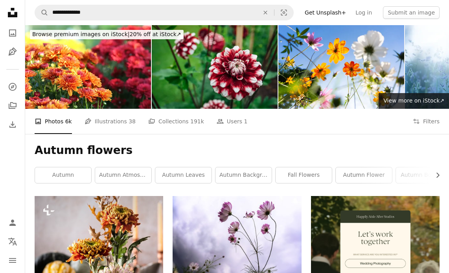 The width and height of the screenshot is (449, 273). What do you see at coordinates (13, 87) in the screenshot?
I see `a: Explore` at bounding box center [13, 87].